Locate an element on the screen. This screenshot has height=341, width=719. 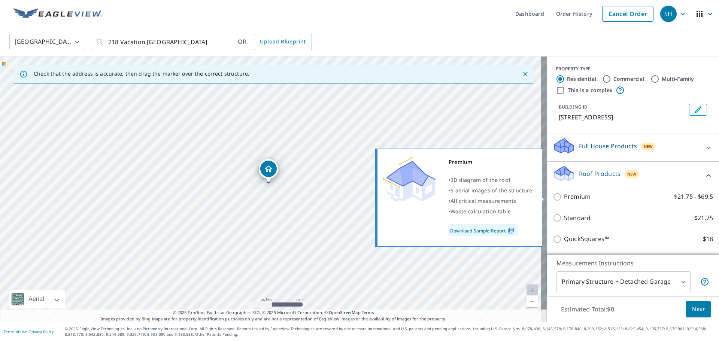
label: Commercial is located at coordinates (629, 79).